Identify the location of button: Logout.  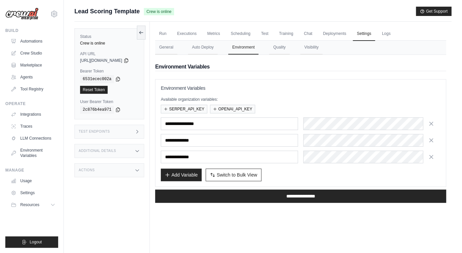
(32, 242).